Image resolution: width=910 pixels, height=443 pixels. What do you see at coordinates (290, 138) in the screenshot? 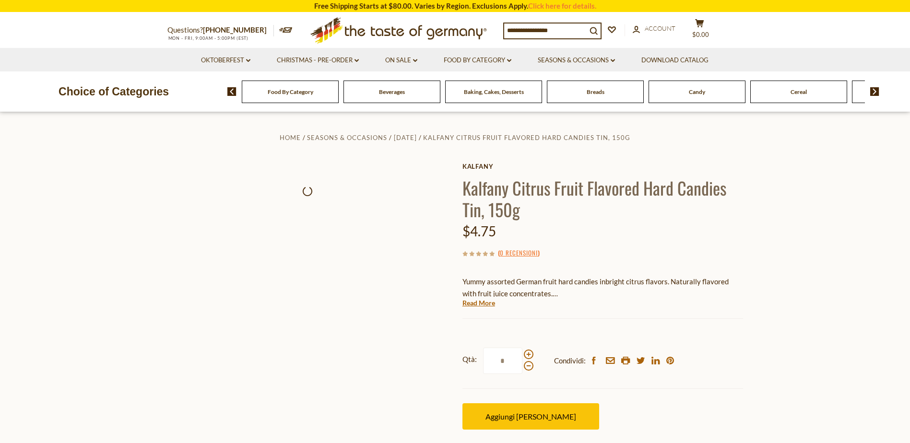
I see `span: Home` at bounding box center [290, 138].